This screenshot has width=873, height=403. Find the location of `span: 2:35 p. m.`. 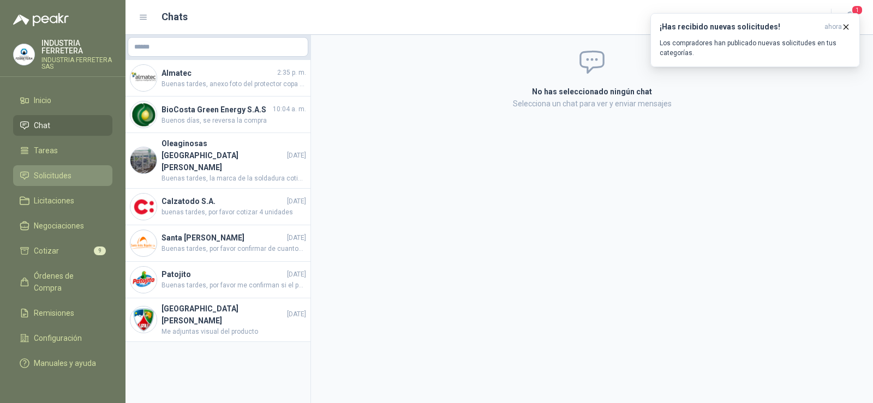

span: 2:35 p. m. is located at coordinates (291, 73).